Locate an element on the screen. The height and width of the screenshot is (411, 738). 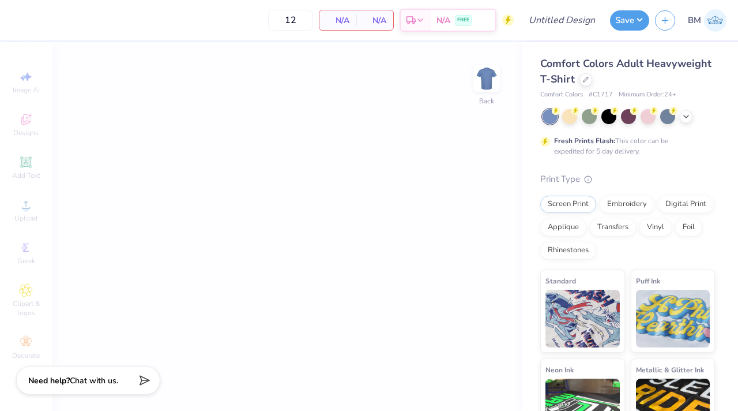
div: Screen Print is located at coordinates (568, 204).